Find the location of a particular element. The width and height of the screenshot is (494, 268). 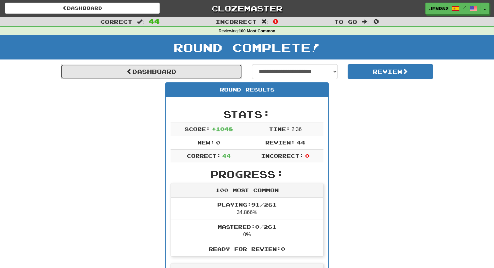

div: 100 Most Common is located at coordinates (247, 190).